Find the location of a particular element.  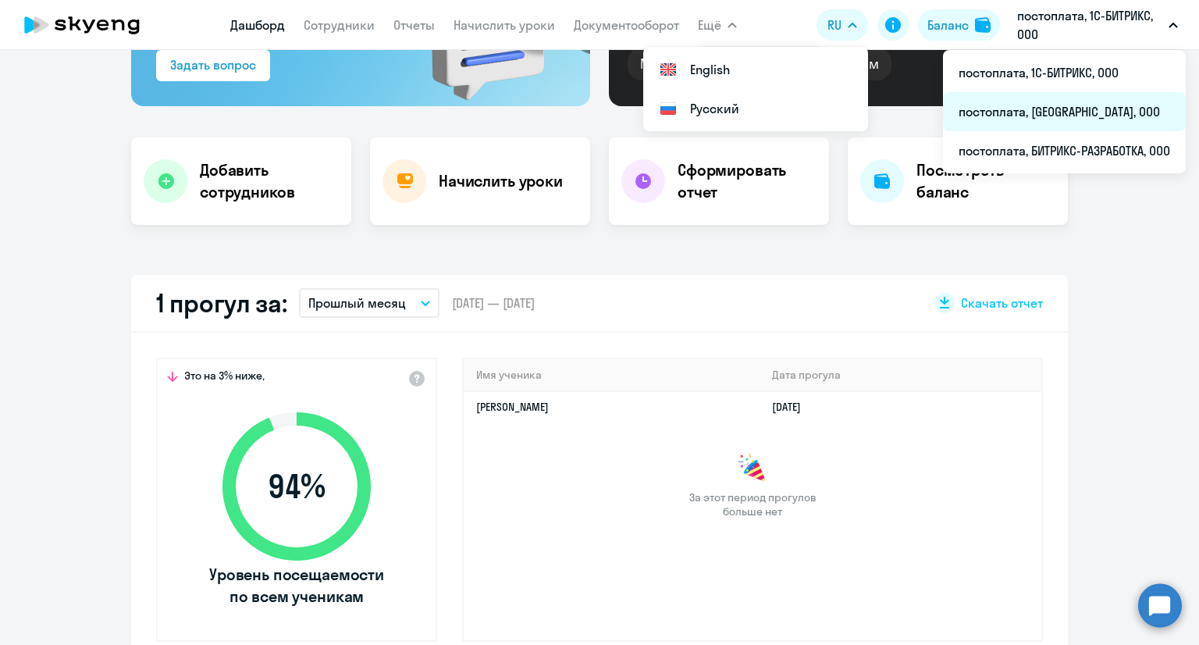

th: Имя ученика is located at coordinates (611, 375).